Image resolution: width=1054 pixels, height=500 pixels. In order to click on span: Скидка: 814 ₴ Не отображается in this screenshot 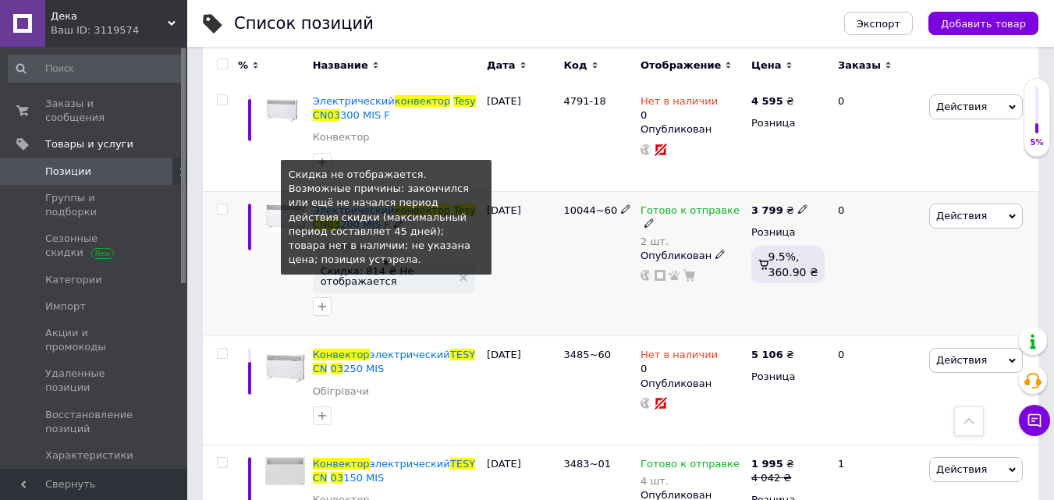, I will do `click(386, 276)`.